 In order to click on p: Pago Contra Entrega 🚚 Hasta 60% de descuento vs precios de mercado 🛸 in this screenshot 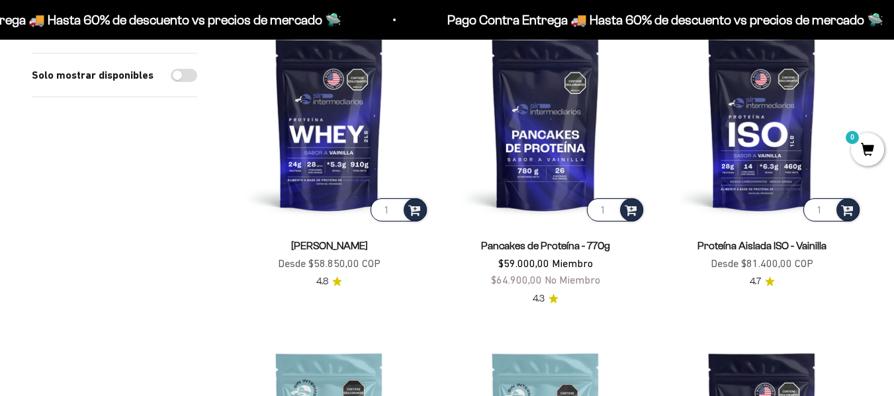, I will do `click(662, 20)`.